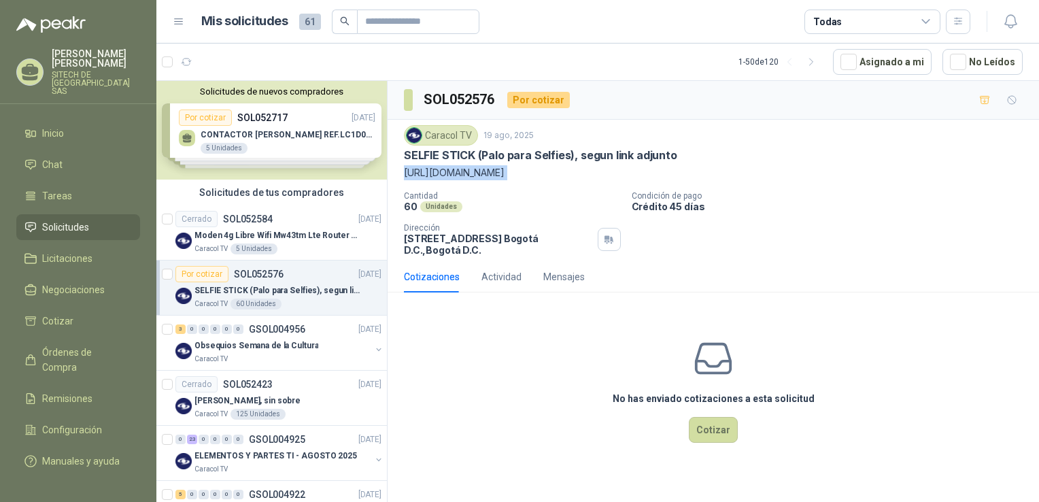 This screenshot has height=502, width=1039. What do you see at coordinates (460, 99) in the screenshot?
I see `h3: SOL052576` at bounding box center [460, 99].